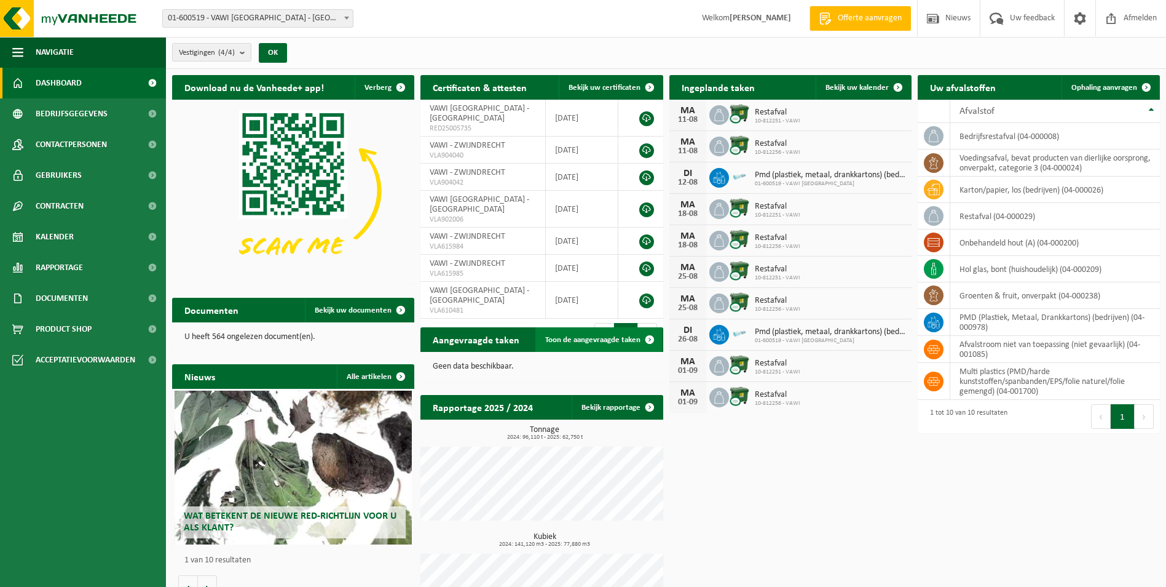 This screenshot has height=587, width=1166. I want to click on a: Wat betekent de nieuwe RED-richtlijn voor u als klant?, so click(293, 467).